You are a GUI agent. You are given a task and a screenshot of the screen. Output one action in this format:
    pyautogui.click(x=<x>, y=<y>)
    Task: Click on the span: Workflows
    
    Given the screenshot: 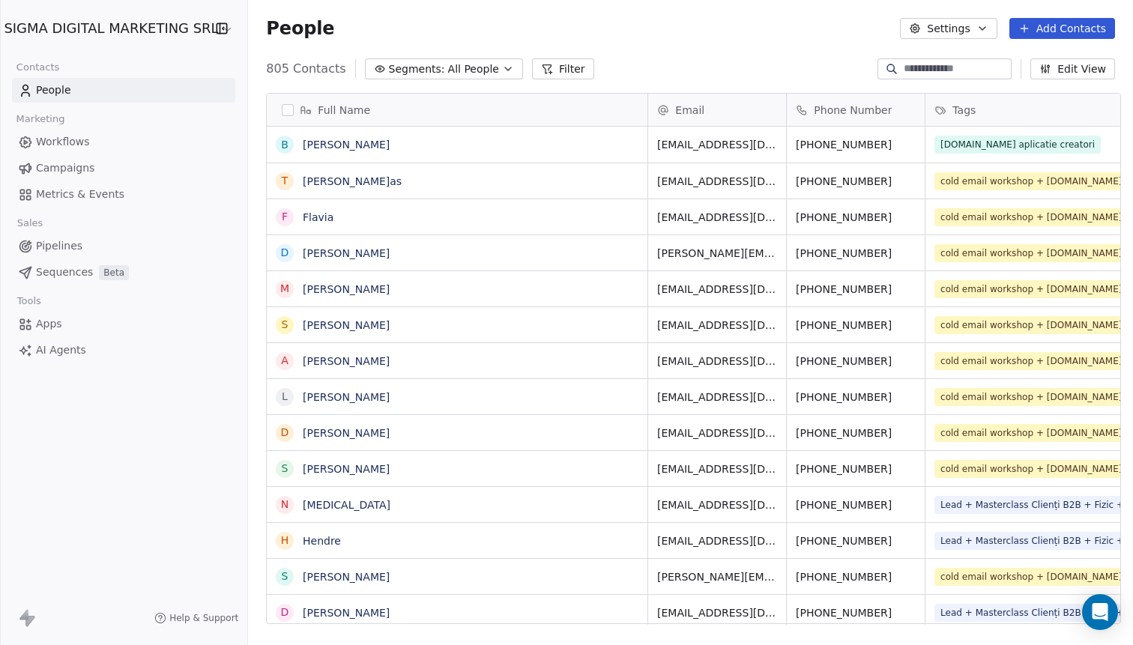 What is the action you would take?
    pyautogui.click(x=63, y=142)
    